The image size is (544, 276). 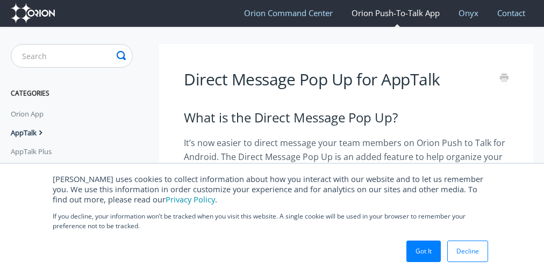 What do you see at coordinates (190, 199) in the screenshot?
I see `a: Privacy Policy` at bounding box center [190, 199].